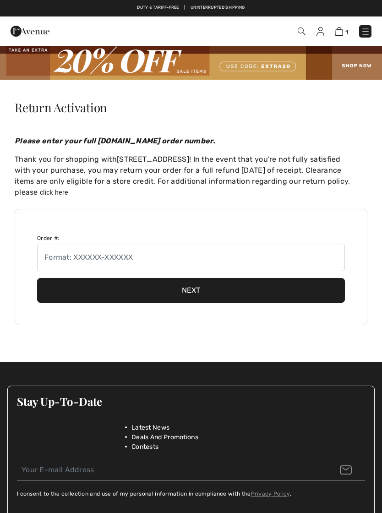  I want to click on span: Thank you for shopping with, so click(65, 159).